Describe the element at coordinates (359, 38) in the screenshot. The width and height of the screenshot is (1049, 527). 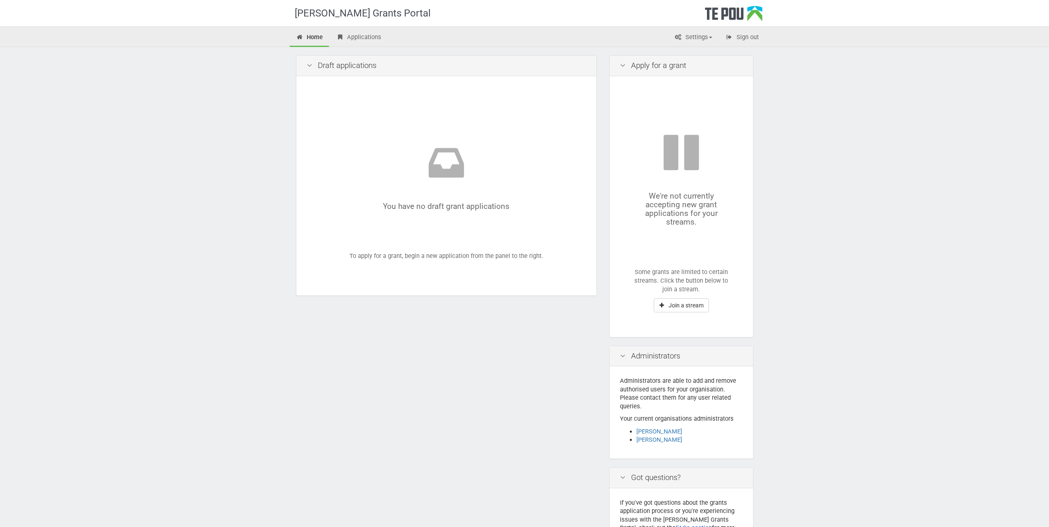
I see `a: Applications` at that location.